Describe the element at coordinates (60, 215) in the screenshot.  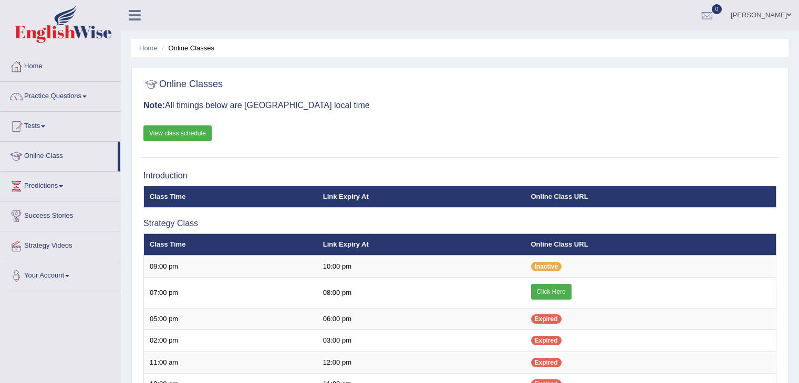
I see `a: Success Stories` at that location.